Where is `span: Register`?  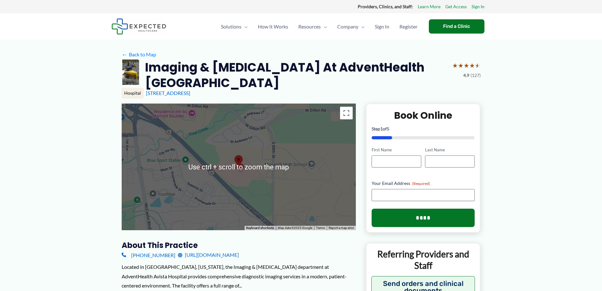
span: Register is located at coordinates (409, 27).